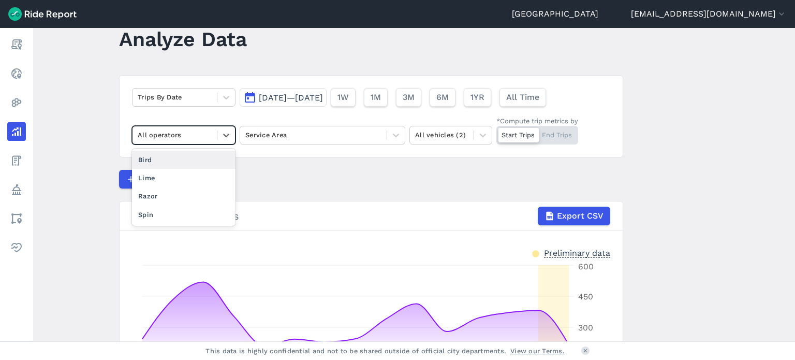  What do you see at coordinates (17, 247) in the screenshot?
I see `a: Health` at bounding box center [17, 247].